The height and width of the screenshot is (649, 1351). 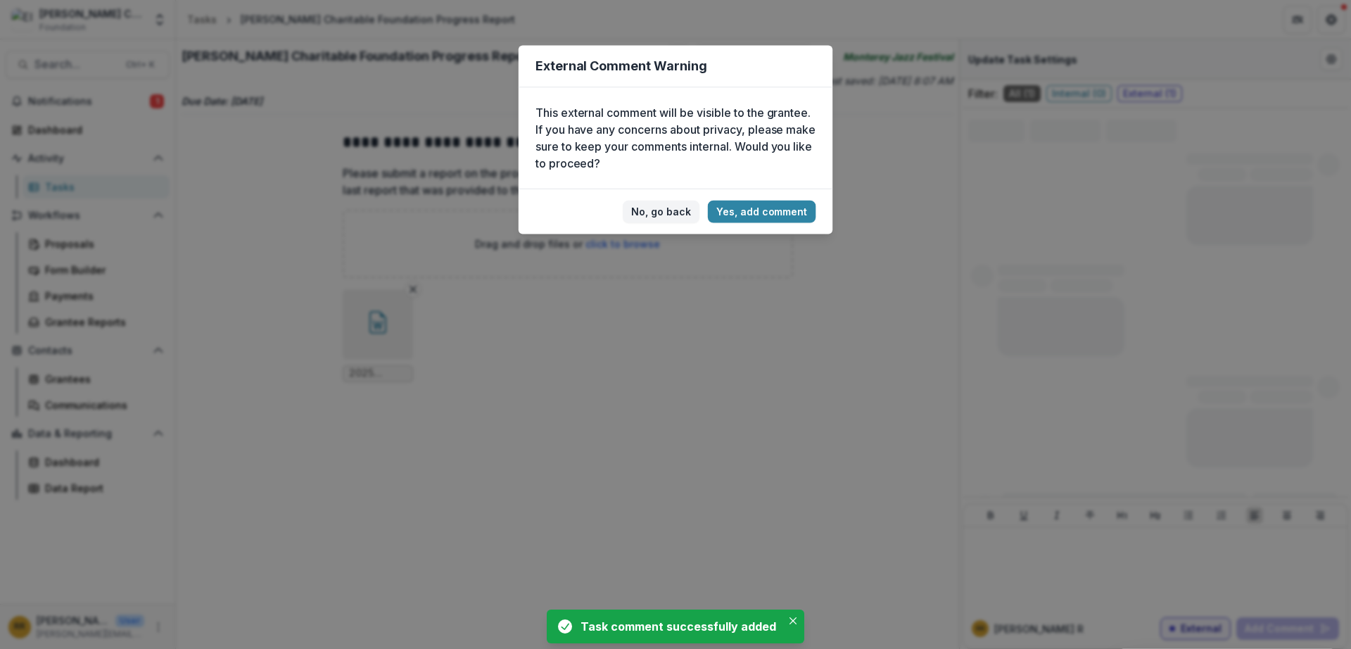 What do you see at coordinates (676, 138) in the screenshot?
I see `p: This external comment will be visible to the grantee. If you have any concerns about privacy, ple...` at bounding box center [676, 138].